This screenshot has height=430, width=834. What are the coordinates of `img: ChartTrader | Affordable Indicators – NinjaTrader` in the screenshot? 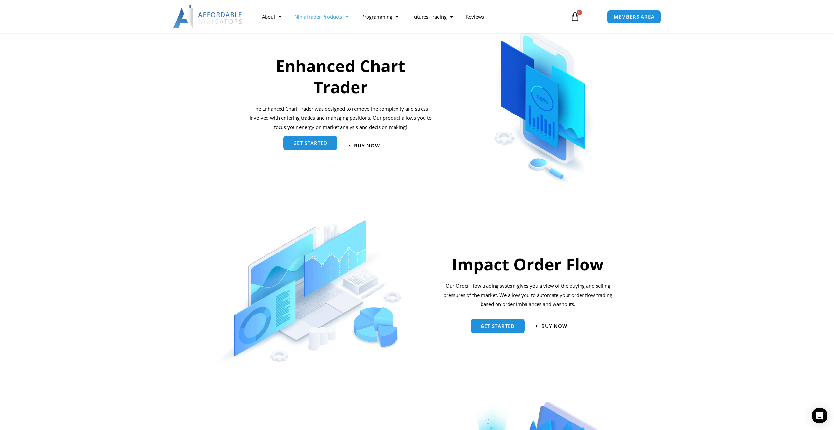 It's located at (544, 99).